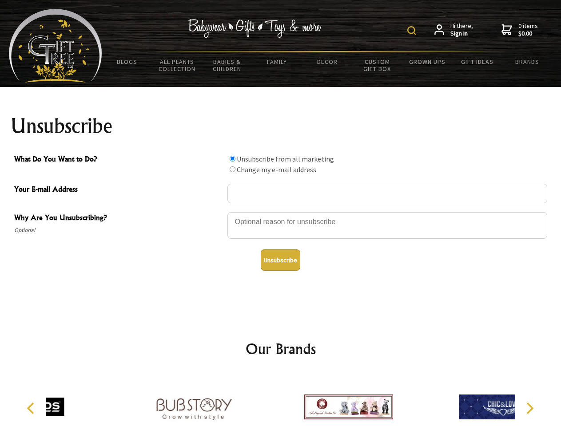 This screenshot has width=561, height=426. I want to click on h1: Unsubscribe, so click(281, 126).